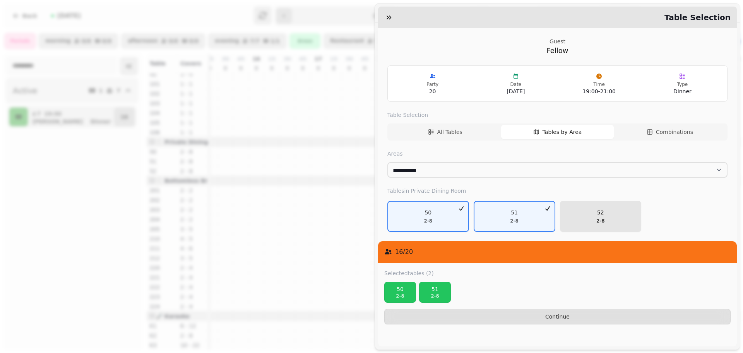 Image resolution: width=743 pixels, height=353 pixels. I want to click on button: Continue, so click(557, 317).